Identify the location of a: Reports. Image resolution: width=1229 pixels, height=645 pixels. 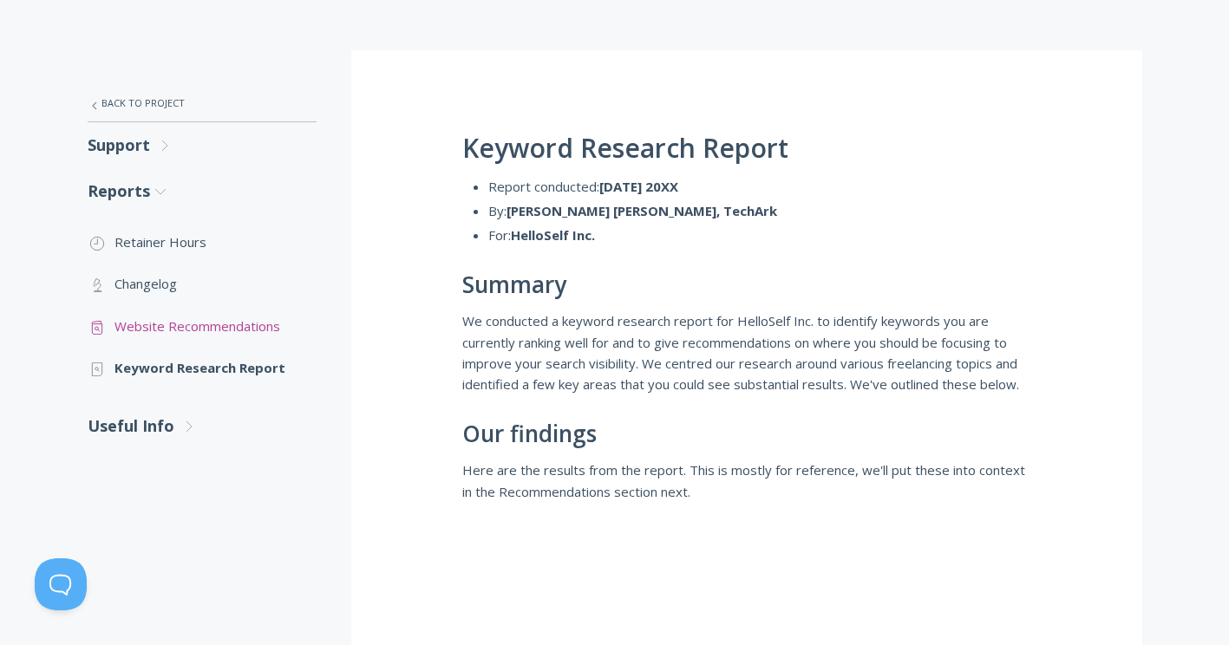
(202, 191).